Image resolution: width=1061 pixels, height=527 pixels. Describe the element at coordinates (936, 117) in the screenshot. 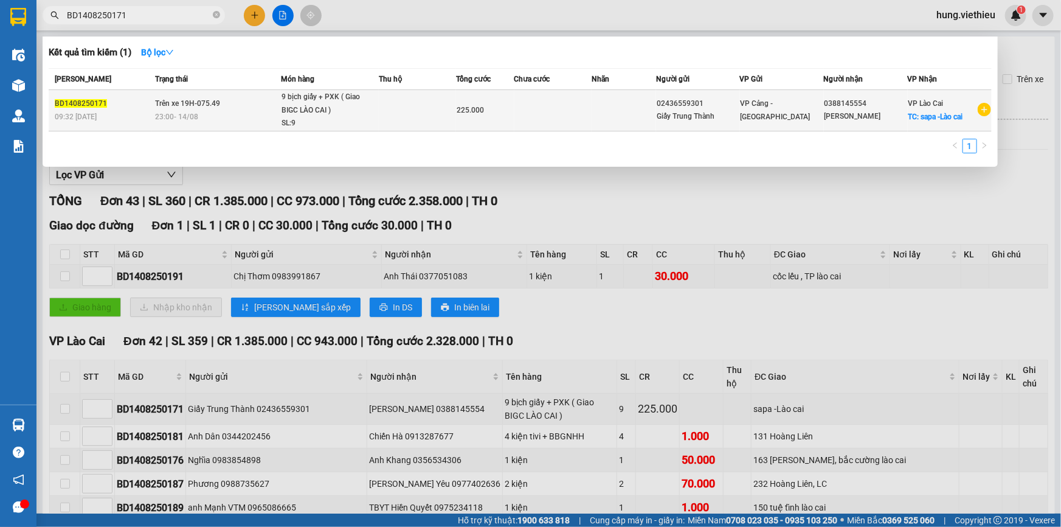

I see `span: TC: sapa -Lào cai` at that location.